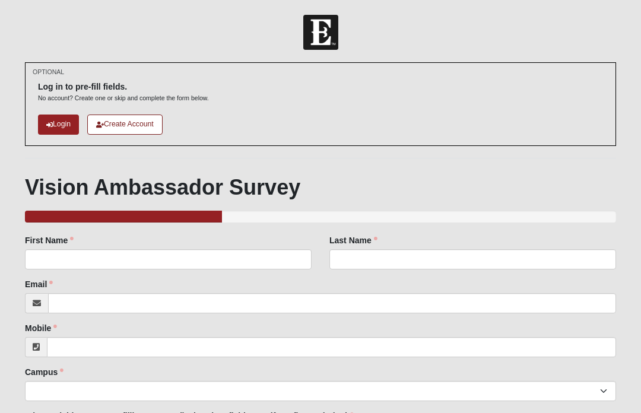 The height and width of the screenshot is (413, 641). I want to click on img: Church of Eleven22 Logo, so click(321, 32).